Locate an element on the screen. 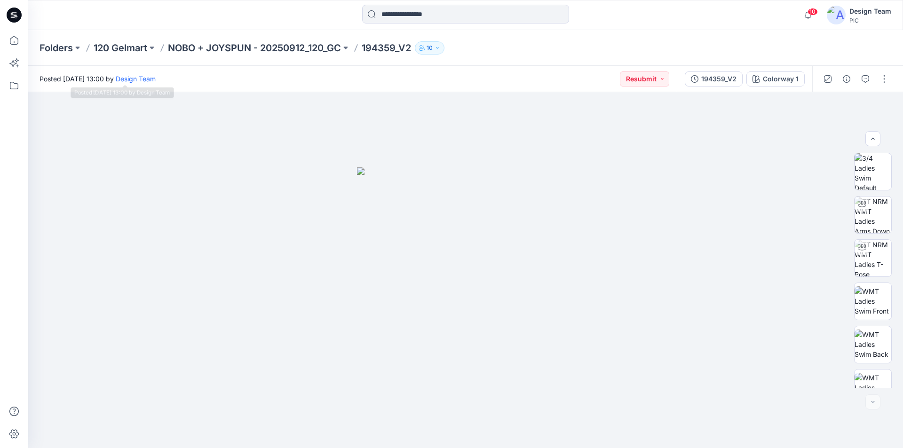 This screenshot has width=903, height=448. img: TT NRM WMT Ladies Arms Down is located at coordinates (873, 215).